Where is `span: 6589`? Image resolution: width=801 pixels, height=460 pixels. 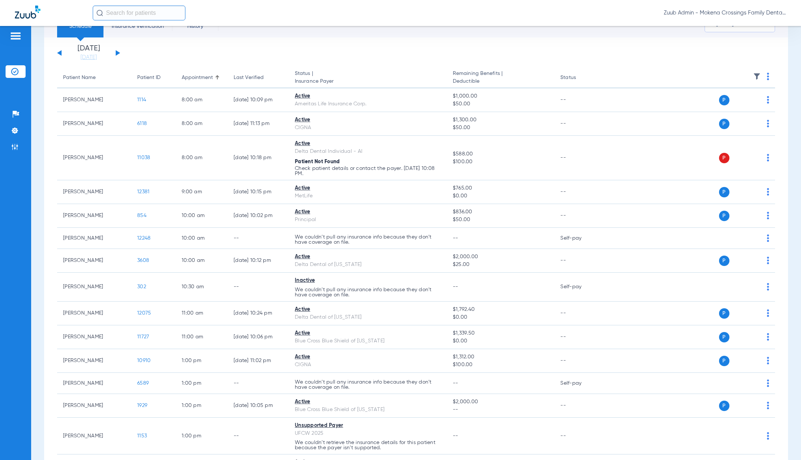
span: 6589 is located at coordinates (143, 383).